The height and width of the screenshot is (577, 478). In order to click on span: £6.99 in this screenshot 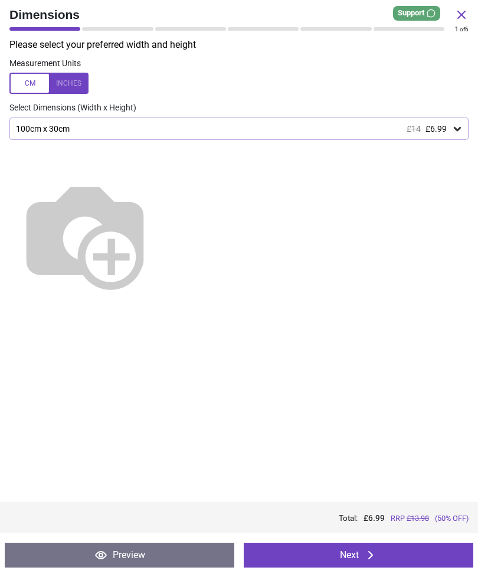, I will do `click(436, 129)`.